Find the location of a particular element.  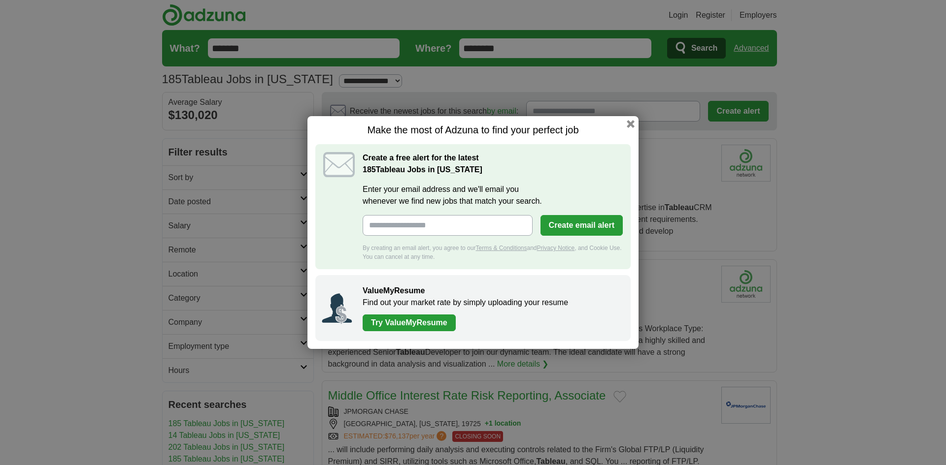

a: Try ValueMyResume is located at coordinates (409, 323).